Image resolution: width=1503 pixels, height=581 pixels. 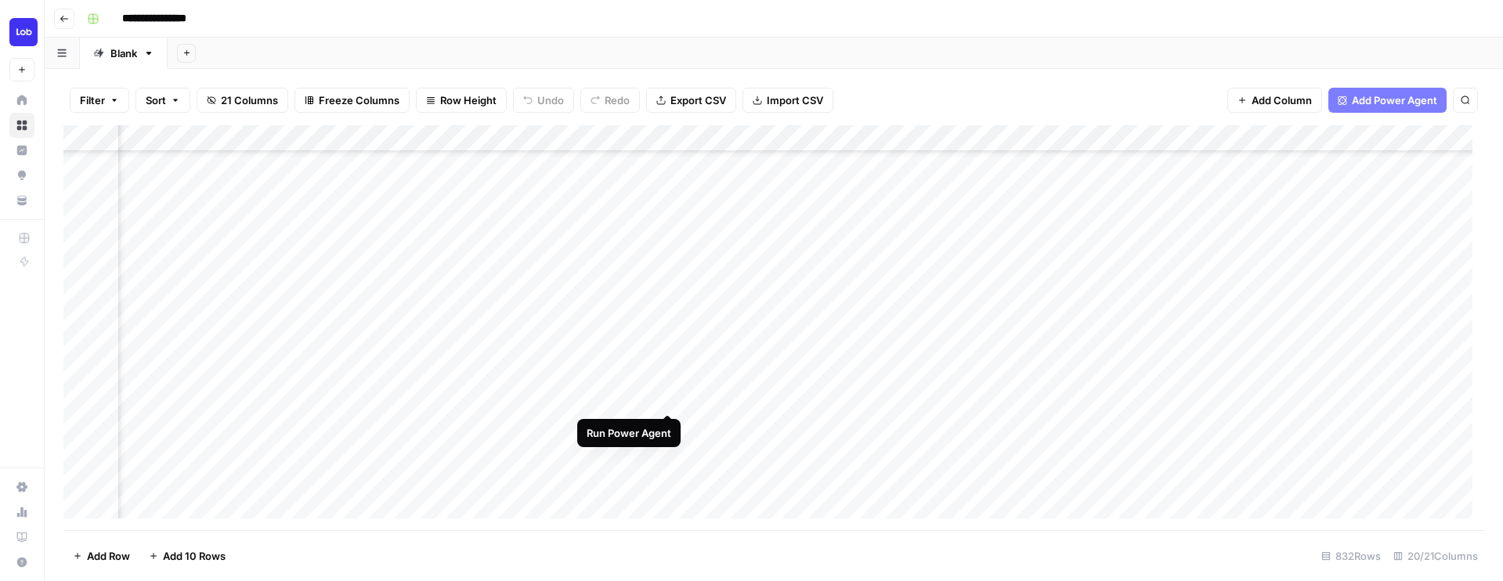 I want to click on button: Undo, so click(x=544, y=100).